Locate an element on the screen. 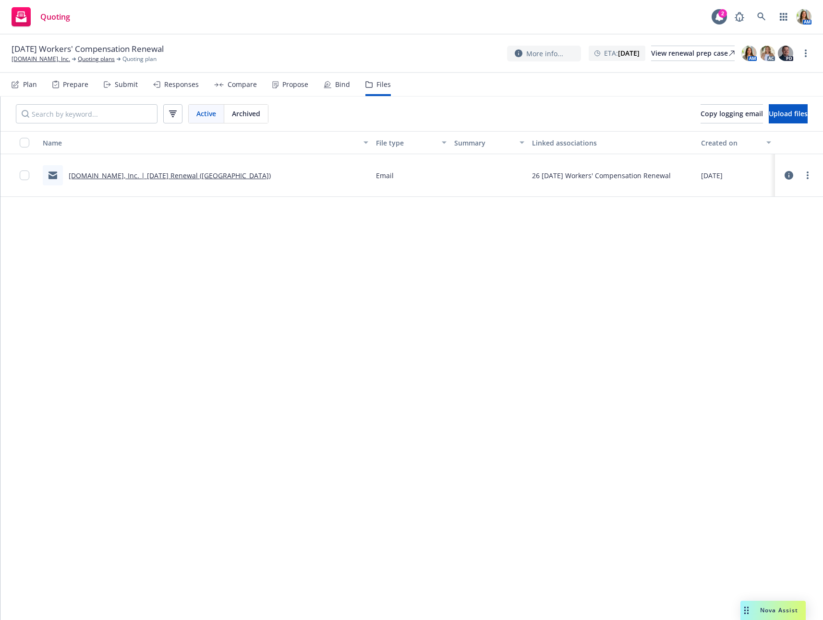 This screenshot has width=823, height=620. div: Files is located at coordinates (384, 85).